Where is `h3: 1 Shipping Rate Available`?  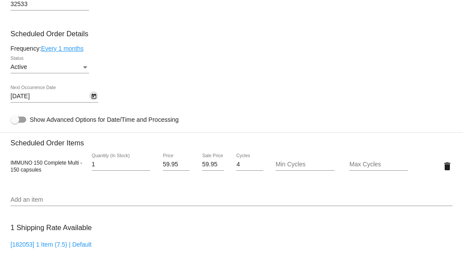 h3: 1 Shipping Rate Available is located at coordinates (51, 228).